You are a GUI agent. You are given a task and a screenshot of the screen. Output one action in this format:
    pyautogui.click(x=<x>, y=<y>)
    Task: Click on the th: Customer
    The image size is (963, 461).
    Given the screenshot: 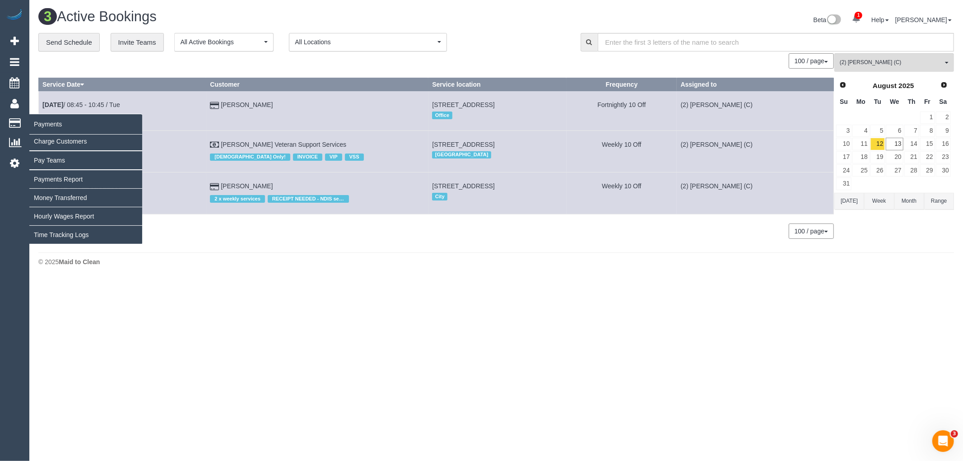 What is the action you would take?
    pyautogui.click(x=318, y=84)
    